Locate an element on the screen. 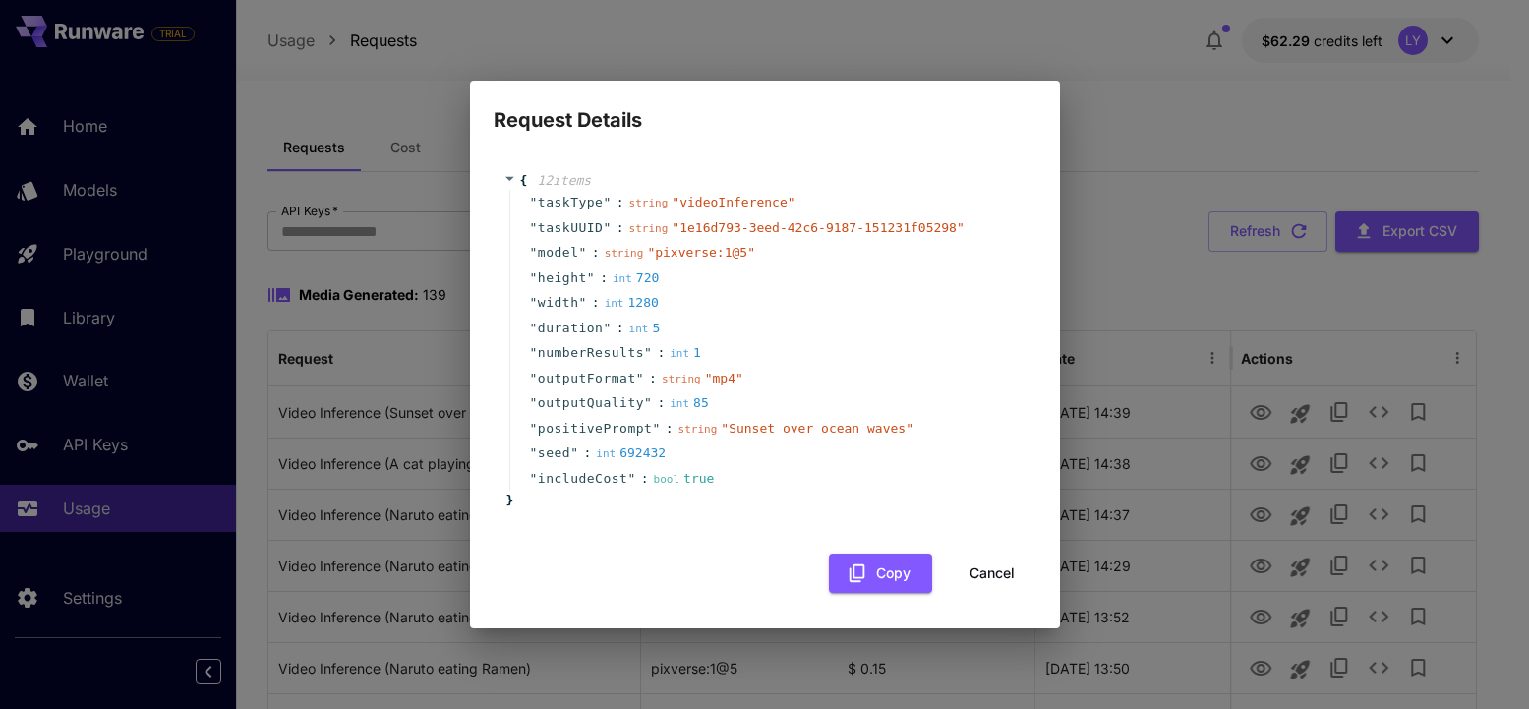  span: " Sunset over ocean waves " is located at coordinates (817, 428).